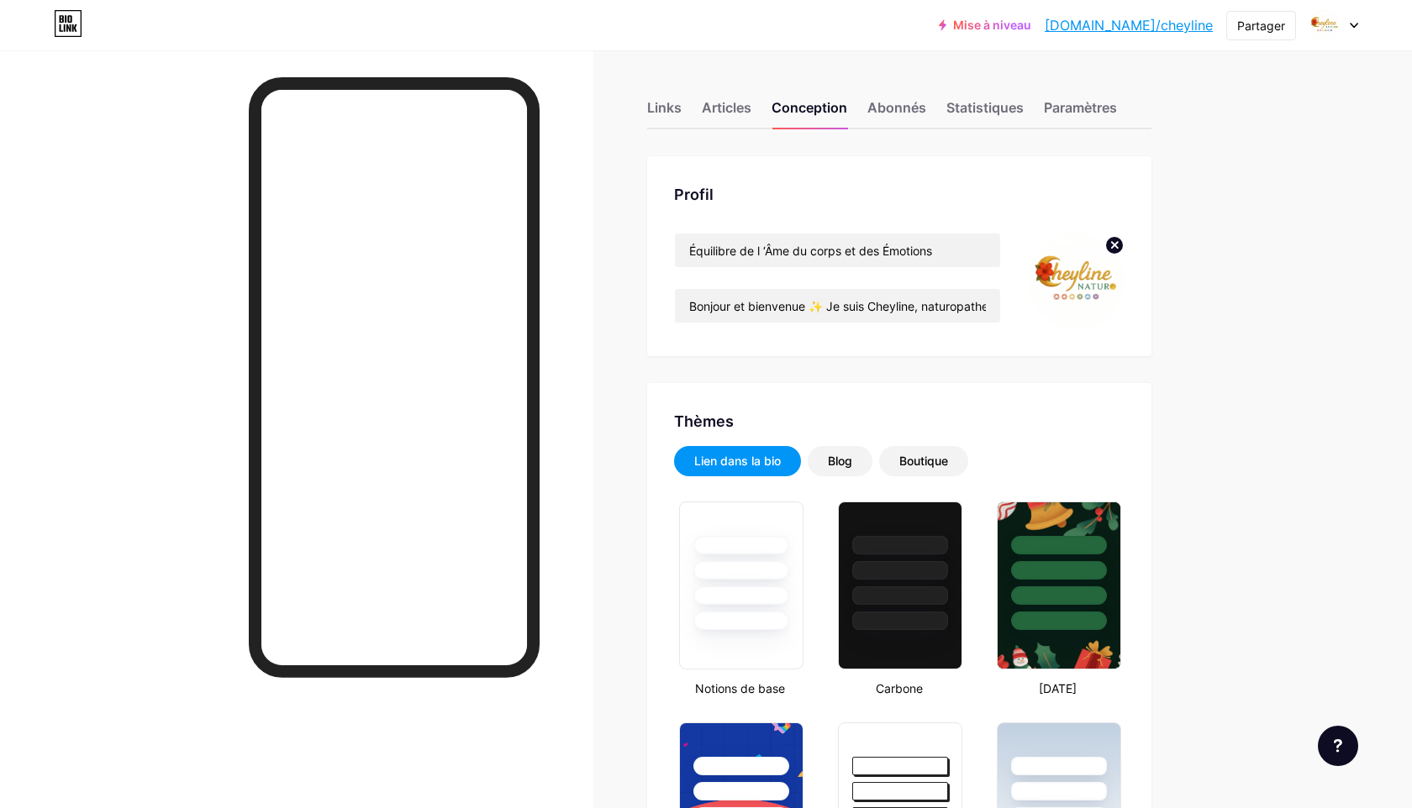 The image size is (1412, 808). I want to click on font: Mise à niveau, so click(992, 24).